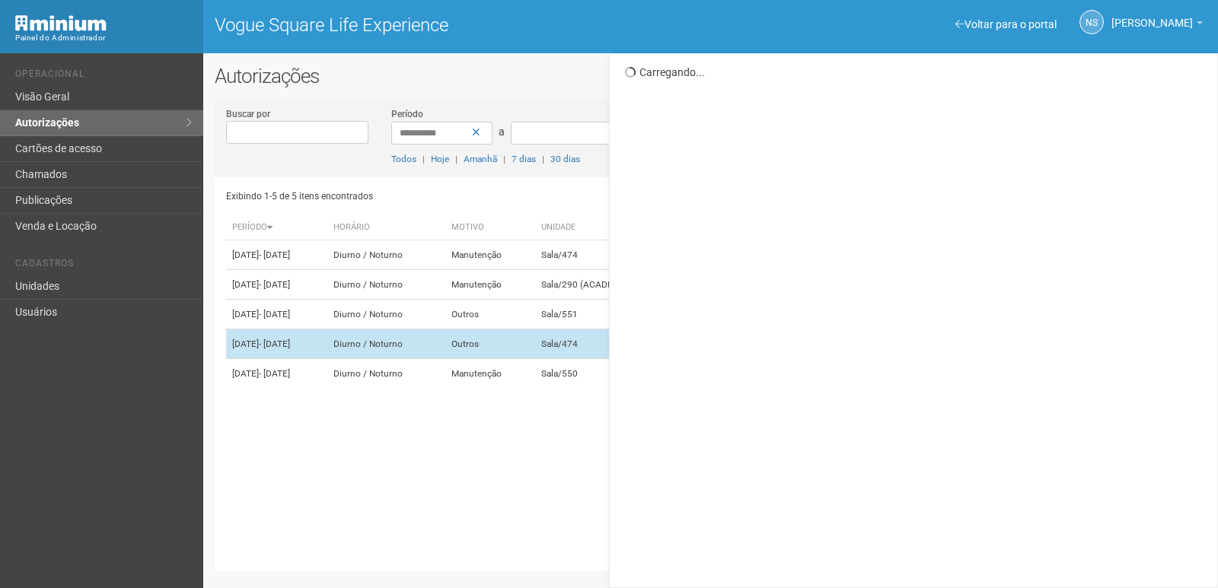  I want to click on th: Motivo, so click(490, 228).